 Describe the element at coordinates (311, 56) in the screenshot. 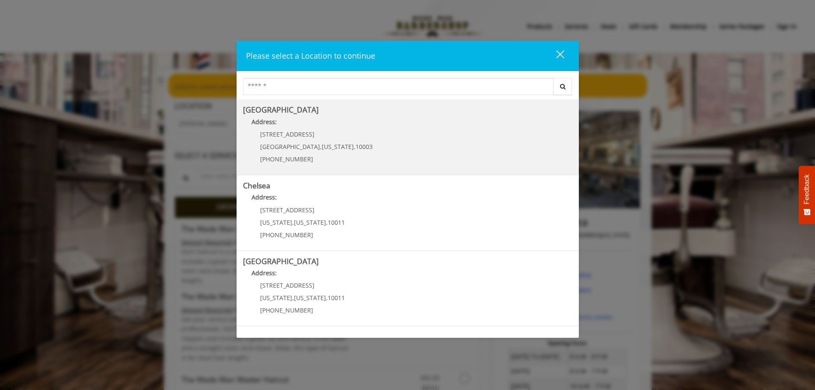

I see `span: Please select a Location to continue` at that location.